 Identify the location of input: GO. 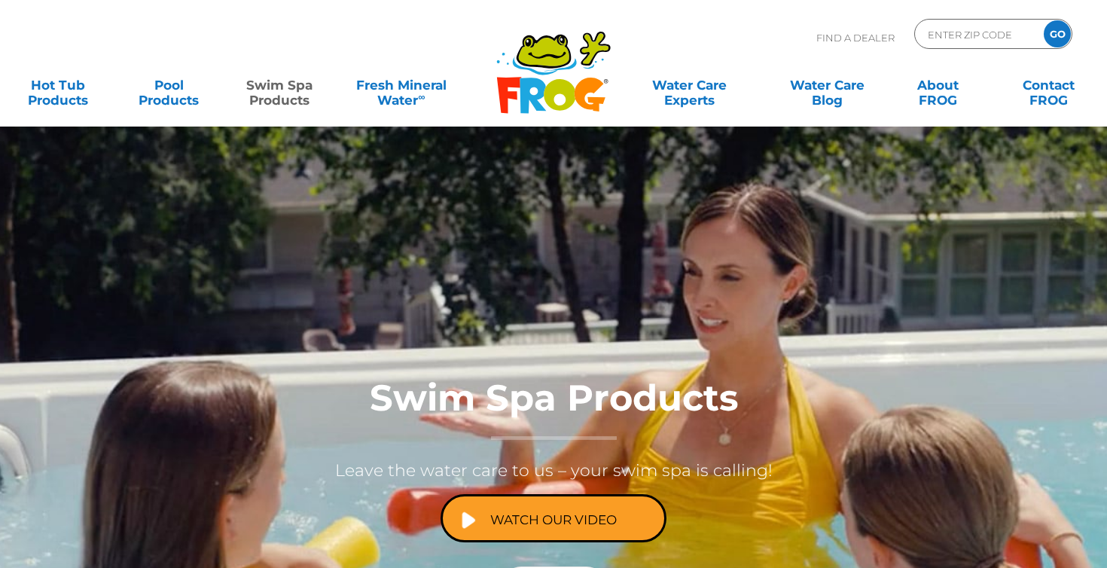
(1057, 34).